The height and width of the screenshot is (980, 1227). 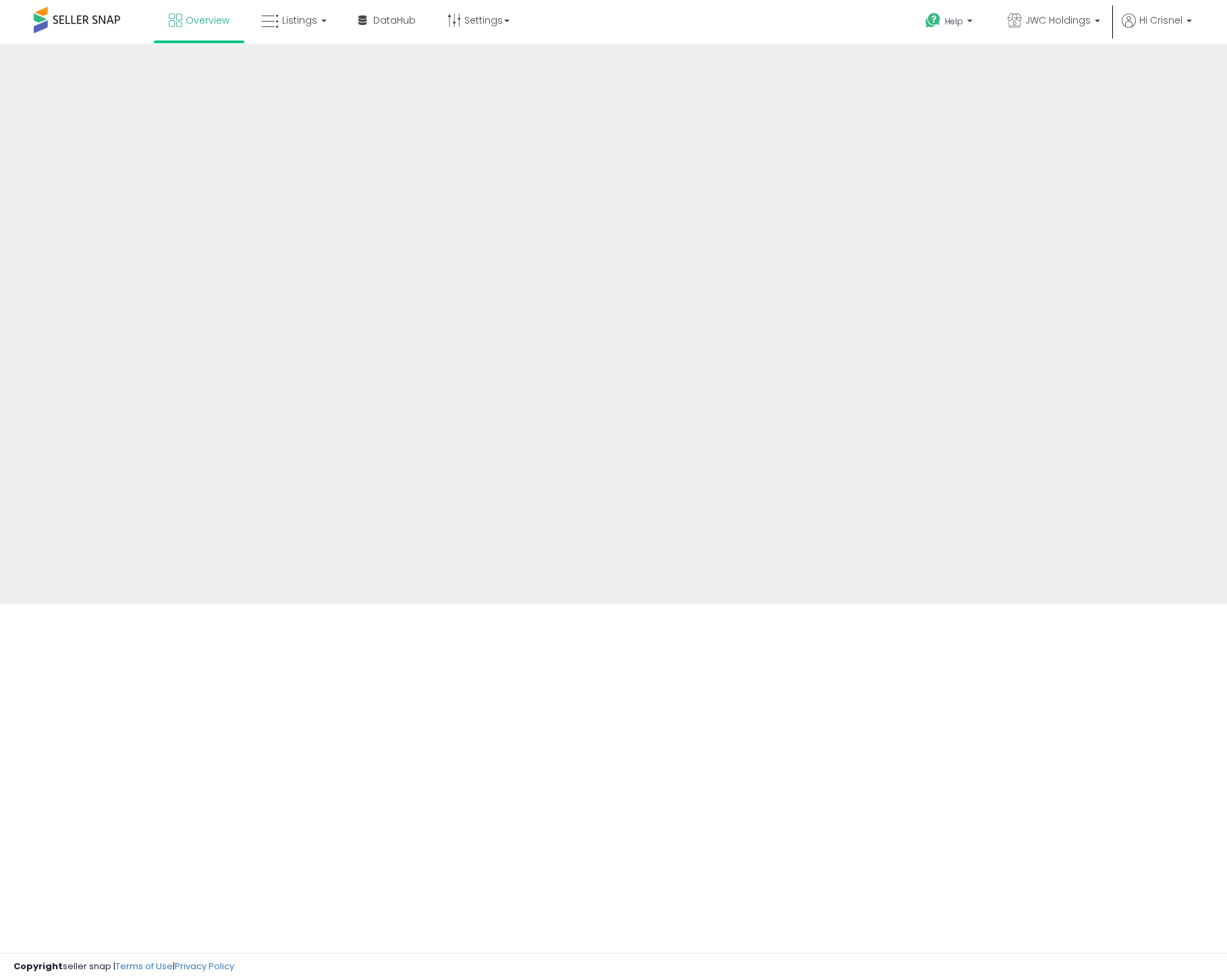 I want to click on span: JWC Holdings, so click(x=1058, y=20).